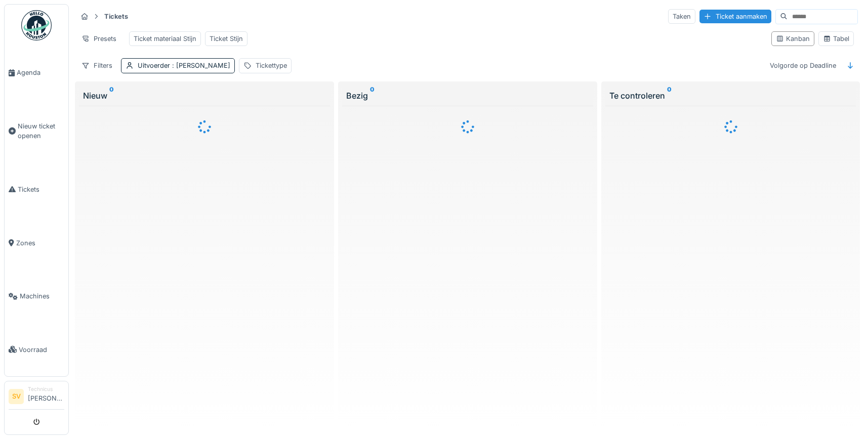 The image size is (867, 439). Describe the element at coordinates (36, 25) in the screenshot. I see `img: Badge_color-CXgf-gQk.svg` at that location.